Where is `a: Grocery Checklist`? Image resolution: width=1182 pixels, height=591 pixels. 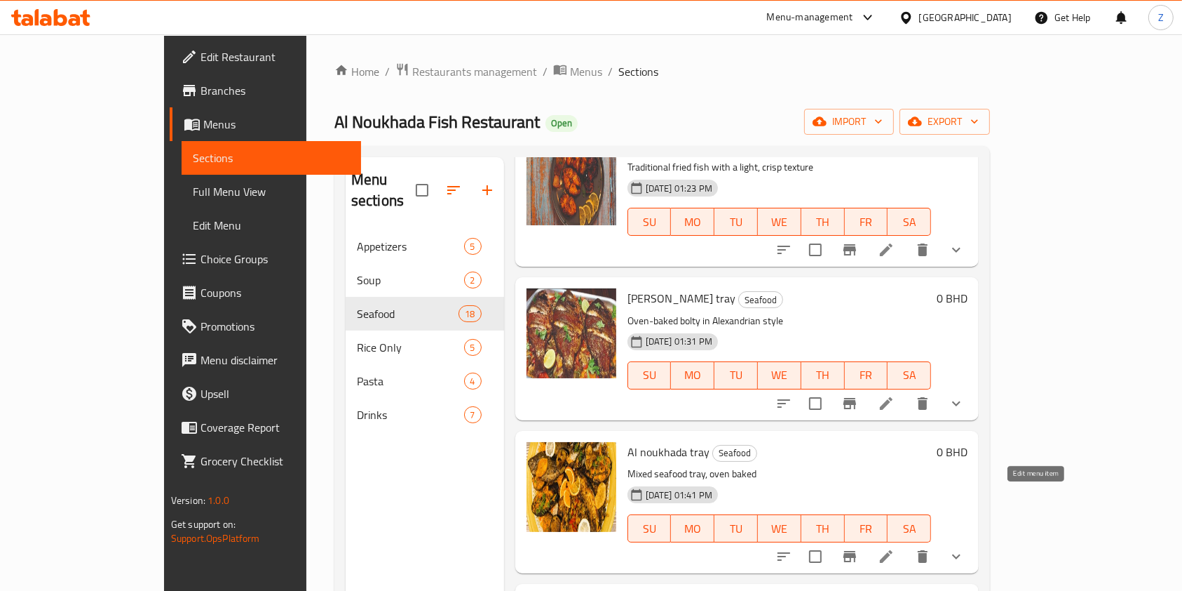
a: Grocery Checklist is located at coordinates (266, 461).